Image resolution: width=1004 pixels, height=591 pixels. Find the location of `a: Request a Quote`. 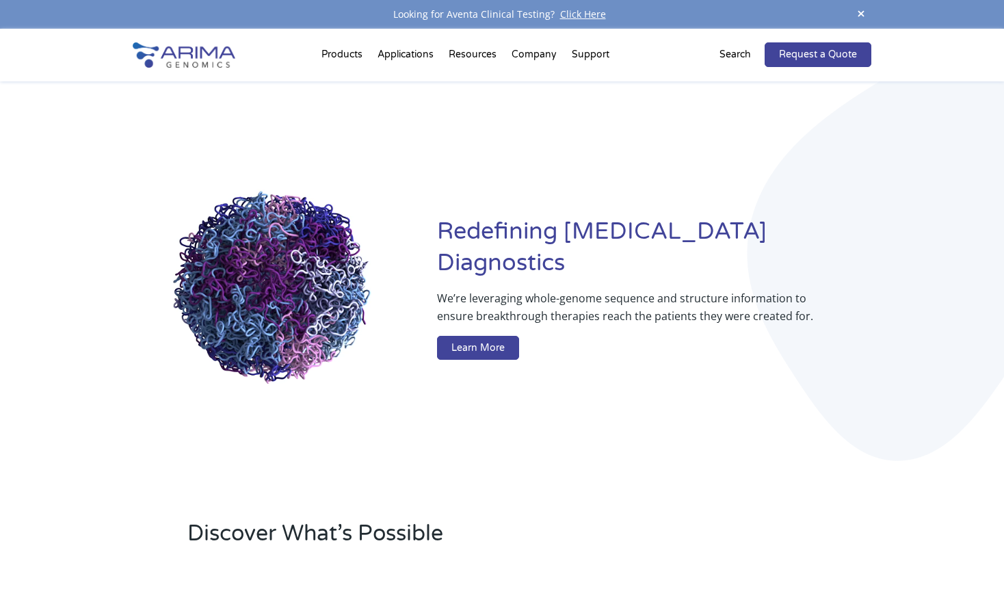

a: Request a Quote is located at coordinates (818, 55).